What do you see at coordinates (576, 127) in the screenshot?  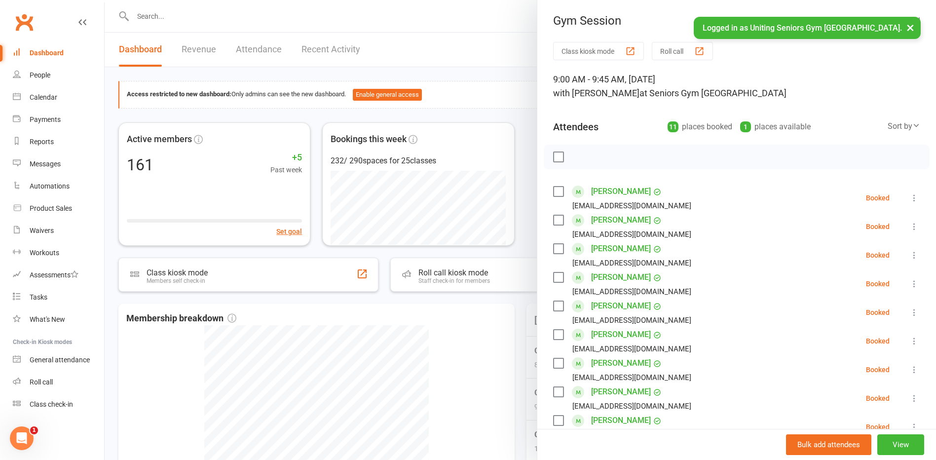 I see `div: Attendees` at bounding box center [576, 127].